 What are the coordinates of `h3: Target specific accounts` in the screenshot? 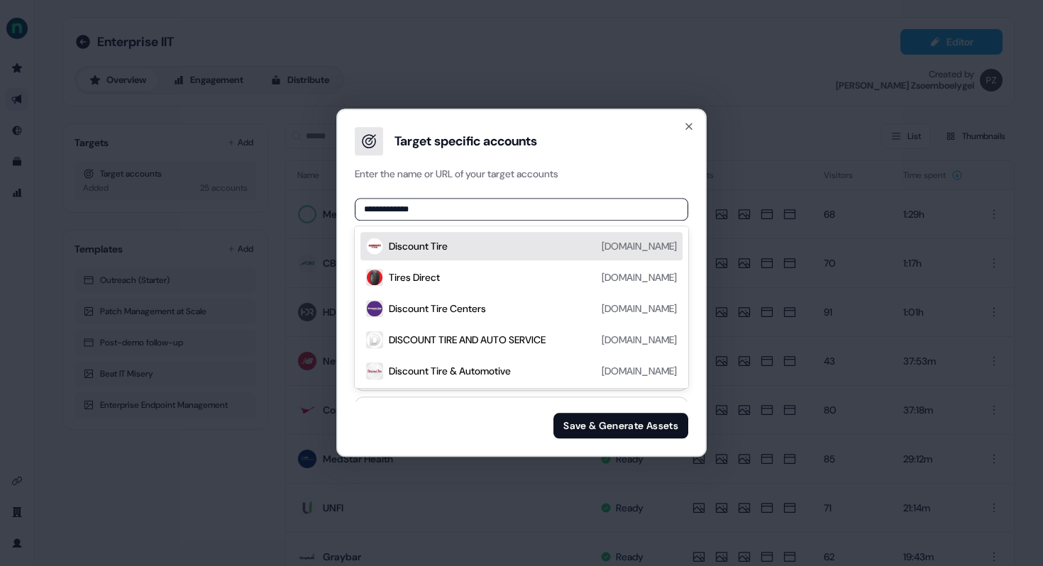 It's located at (465, 141).